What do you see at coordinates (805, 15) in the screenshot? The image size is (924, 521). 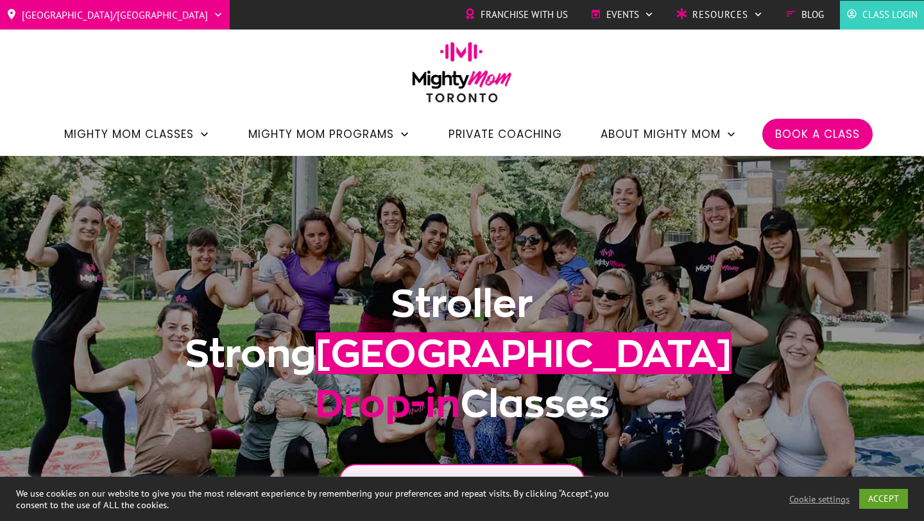 I see `a: Blog` at bounding box center [805, 15].